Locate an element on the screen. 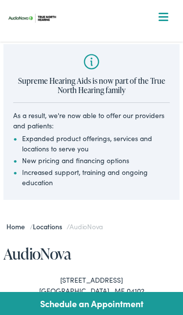 The image size is (183, 315). h2: Supreme Hearing Aids is now part of the True North Hearing family is located at coordinates (91, 86).